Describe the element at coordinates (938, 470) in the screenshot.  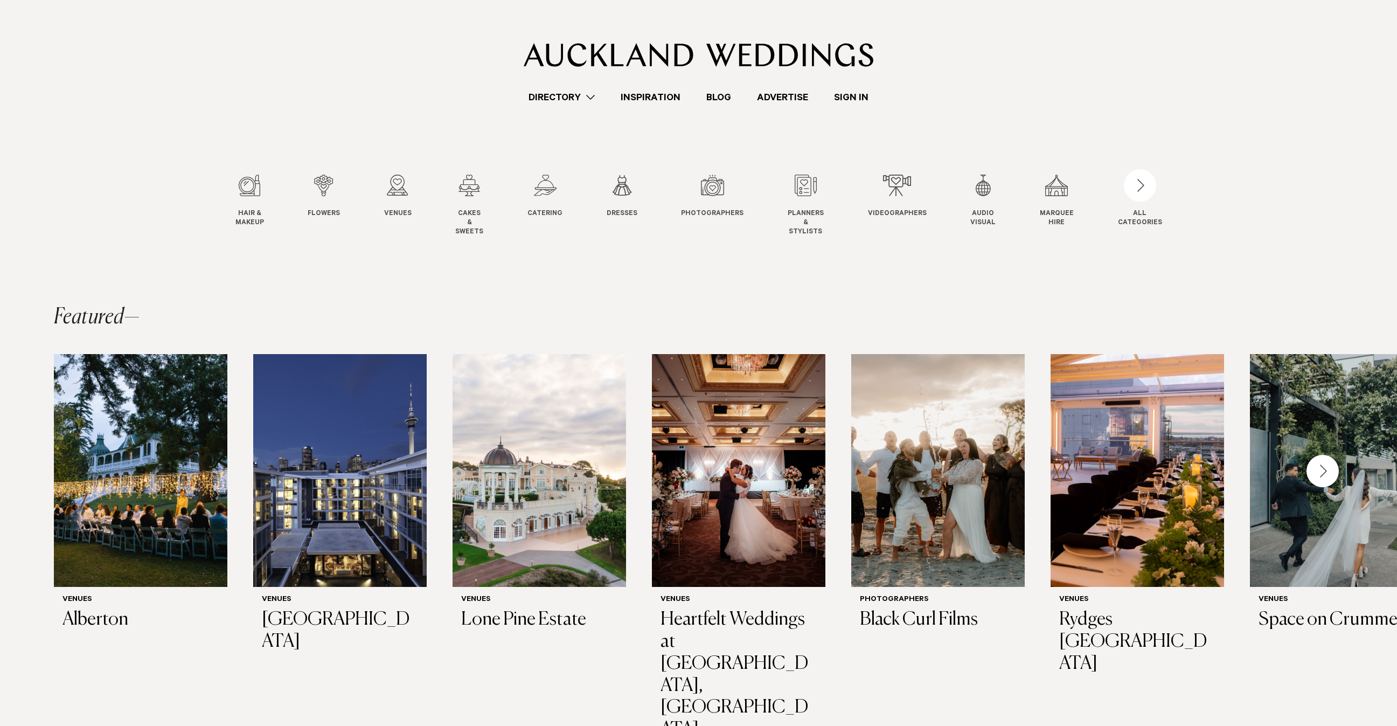
I see `img: Auckland Weddings Photographers | Black Curl Films` at that location.